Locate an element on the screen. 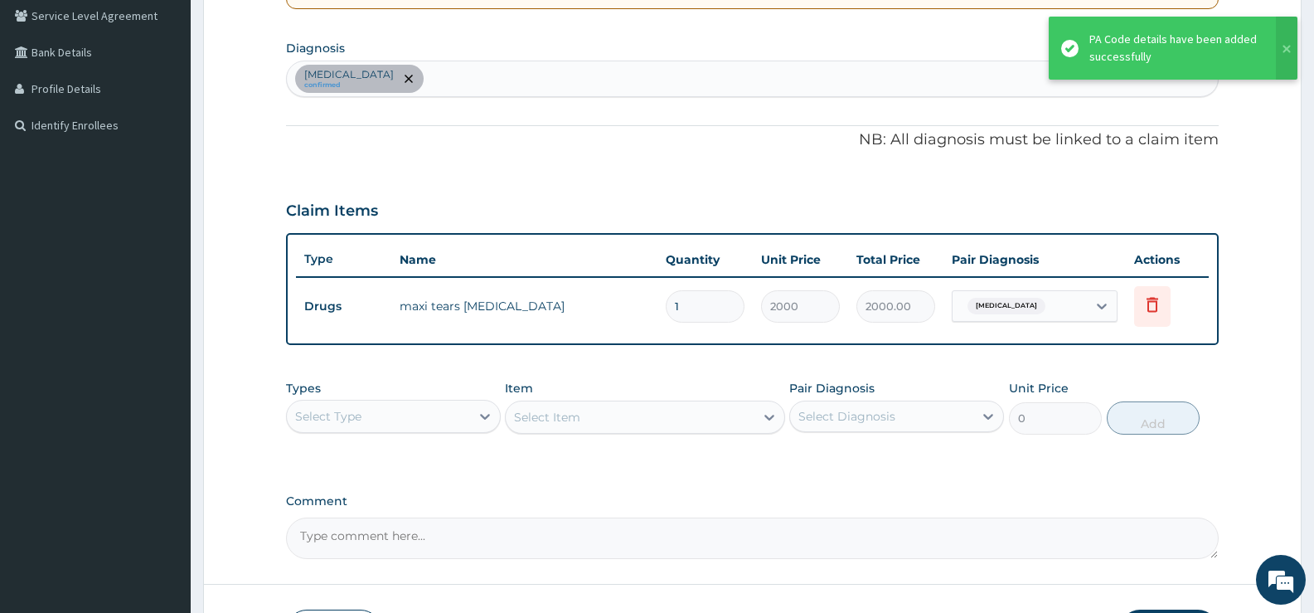  span: We're online! is located at coordinates (163, 278).